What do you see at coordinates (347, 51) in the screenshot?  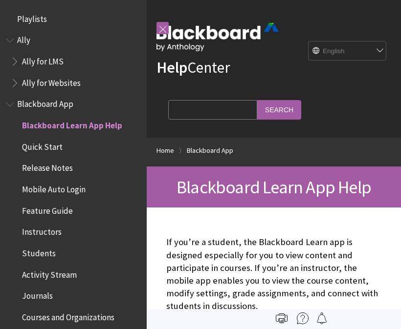 I see `select: Site Language Selector` at bounding box center [347, 51].